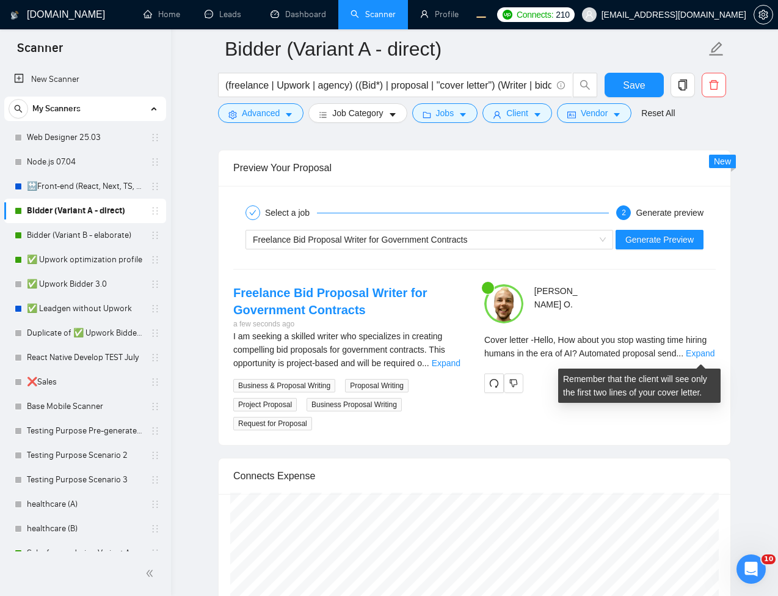  What do you see at coordinates (508, 15) in the screenshot?
I see `img: upwork-logo.png` at bounding box center [508, 15].